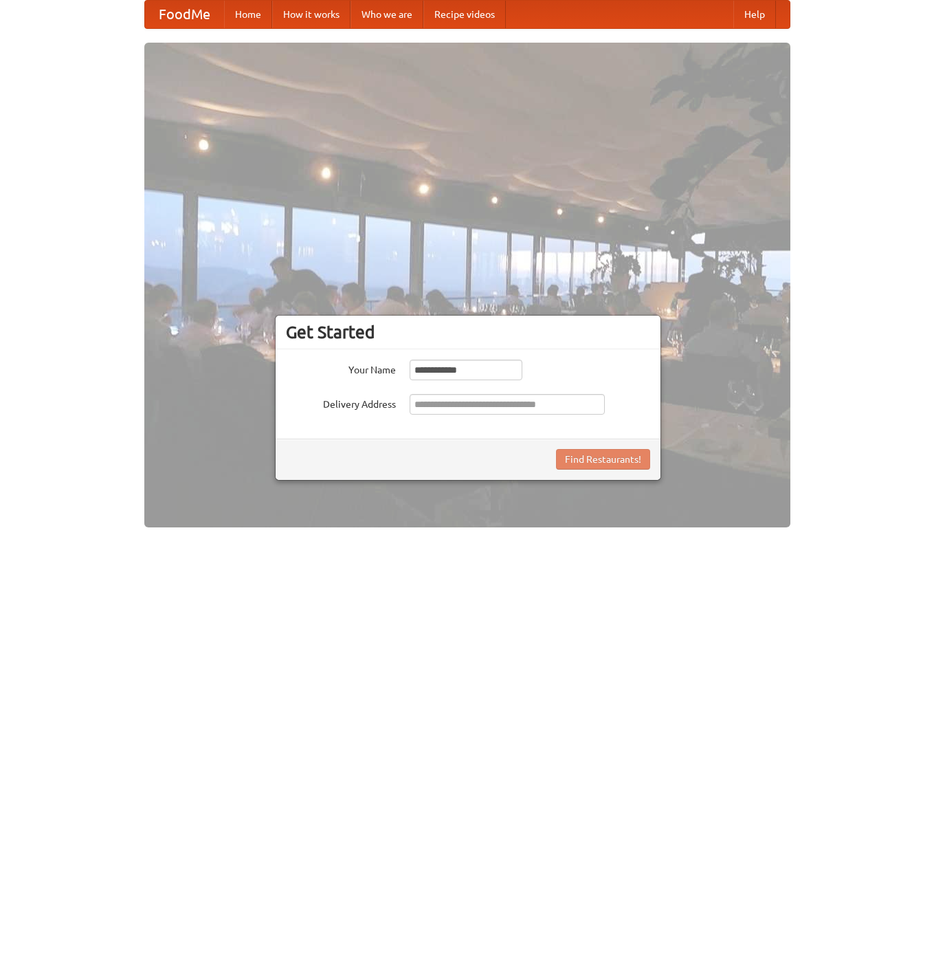 The height and width of the screenshot is (973, 934). Describe the element at coordinates (311, 14) in the screenshot. I see `a: How it works` at that location.